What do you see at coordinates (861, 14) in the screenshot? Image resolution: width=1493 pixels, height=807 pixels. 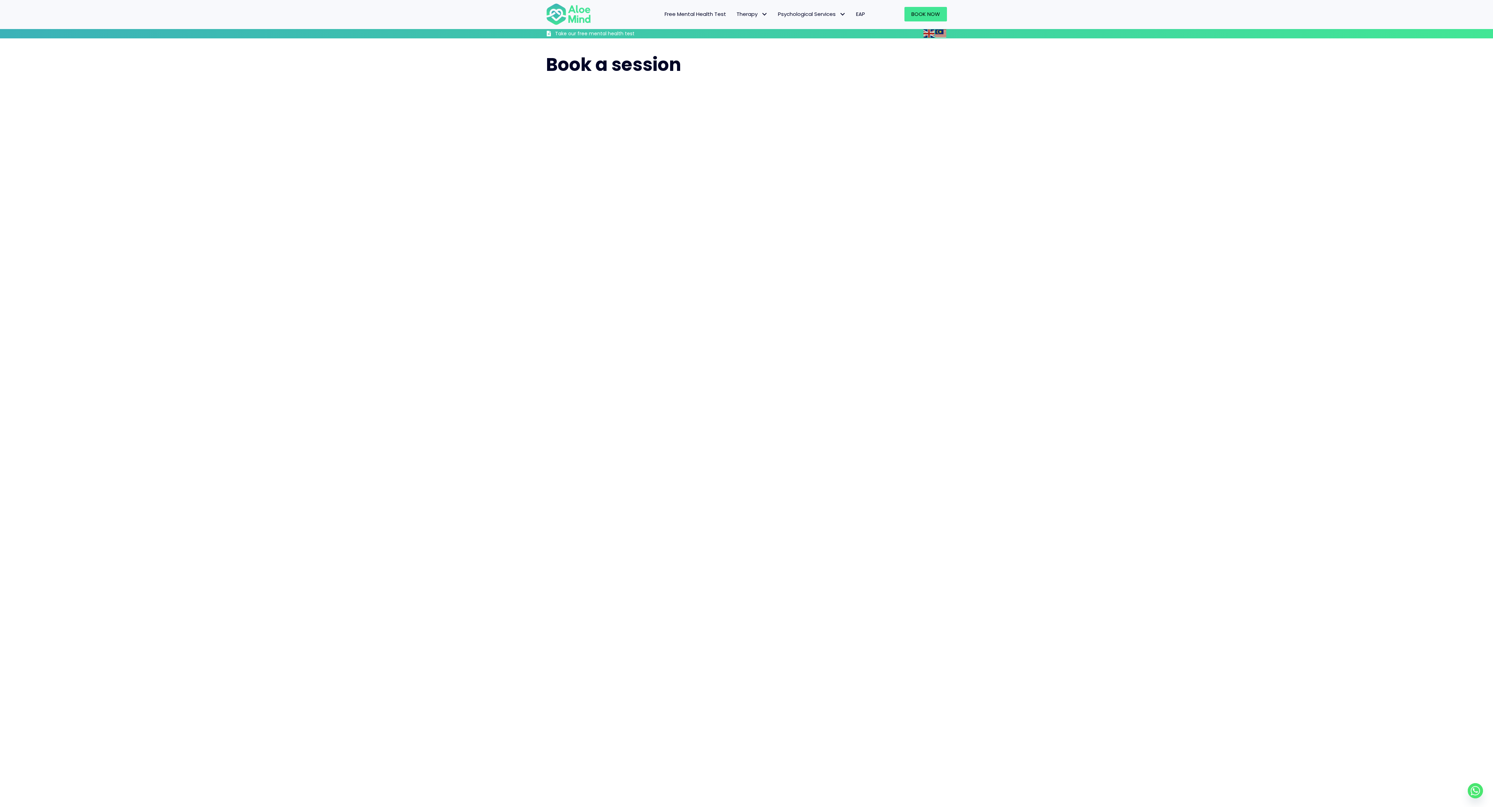 I see `span: EAP` at bounding box center [861, 14].